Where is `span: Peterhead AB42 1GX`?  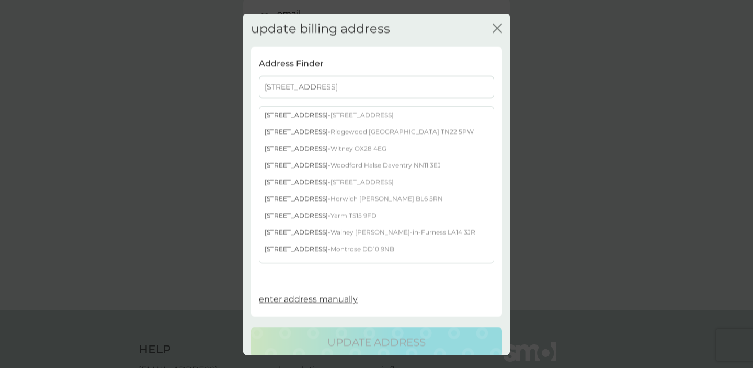
span: Peterhead AB42 1GX is located at coordinates (363, 265).